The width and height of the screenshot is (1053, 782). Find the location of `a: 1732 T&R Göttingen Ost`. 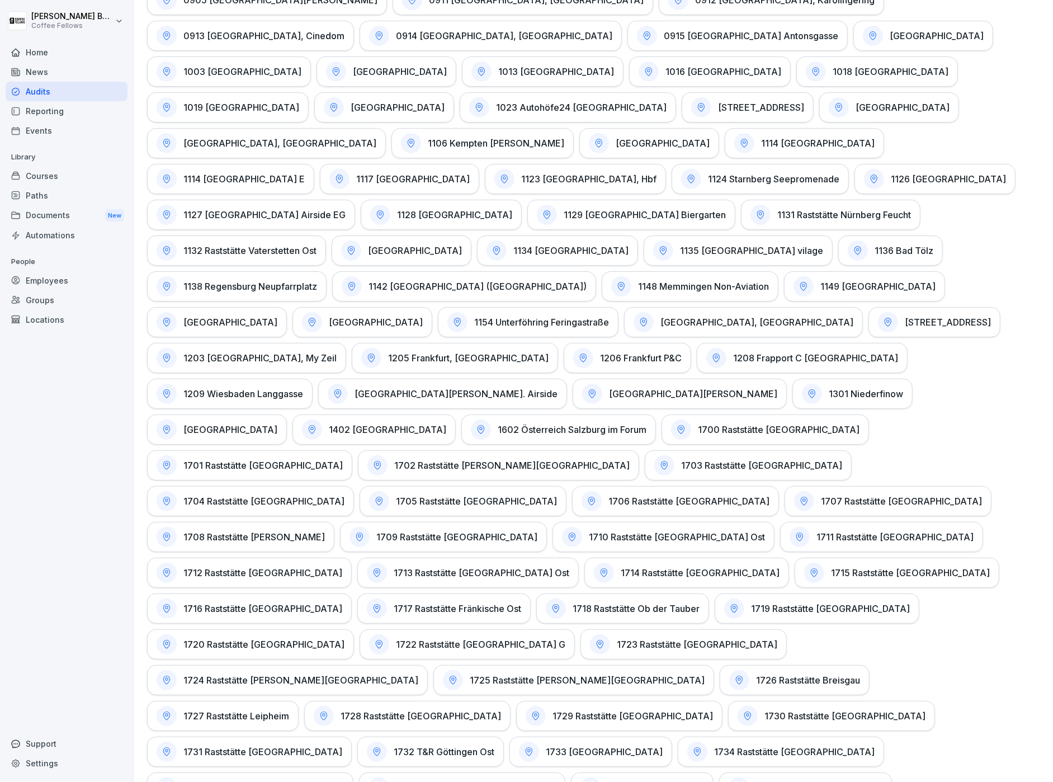

a: 1732 T&R Göttingen Ost is located at coordinates (431, 752).